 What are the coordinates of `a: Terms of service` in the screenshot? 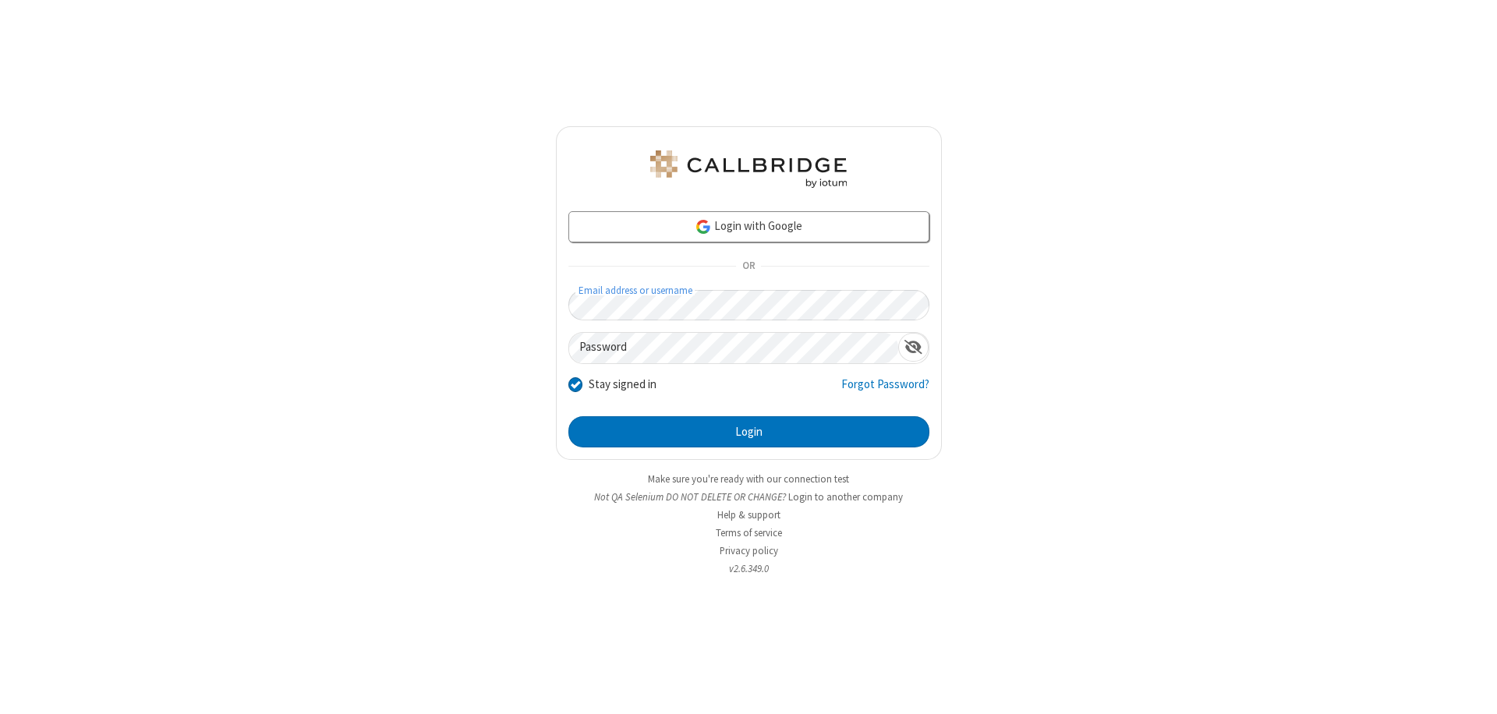 It's located at (749, 533).